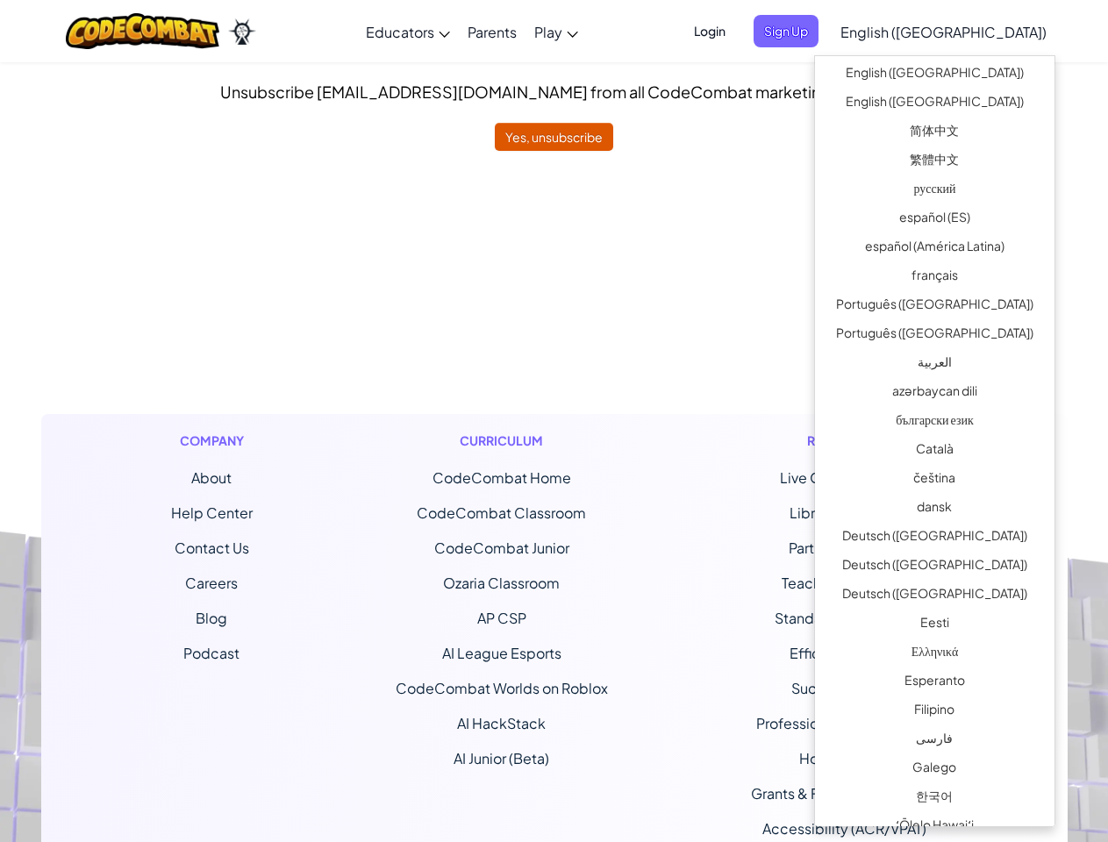 Image resolution: width=1108 pixels, height=842 pixels. Describe the element at coordinates (844, 512) in the screenshot. I see `a: Library Solutions` at that location.